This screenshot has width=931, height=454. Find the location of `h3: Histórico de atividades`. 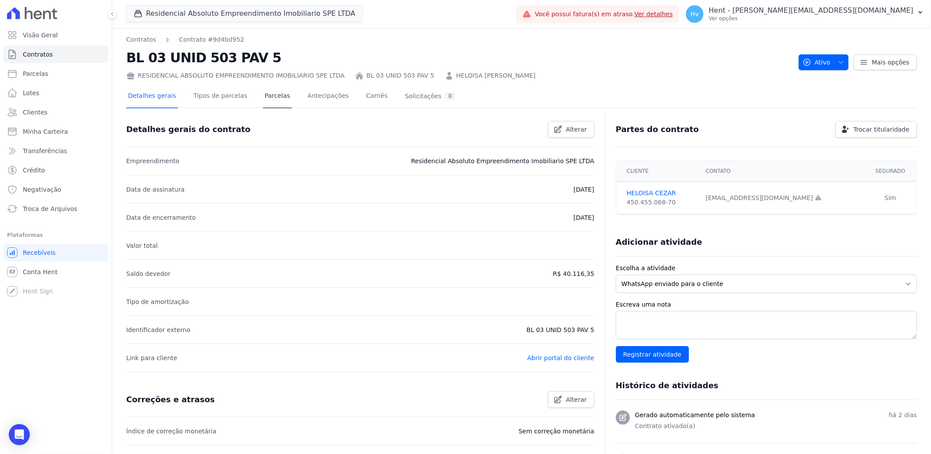

h3: Histórico de atividades is located at coordinates (667, 385).